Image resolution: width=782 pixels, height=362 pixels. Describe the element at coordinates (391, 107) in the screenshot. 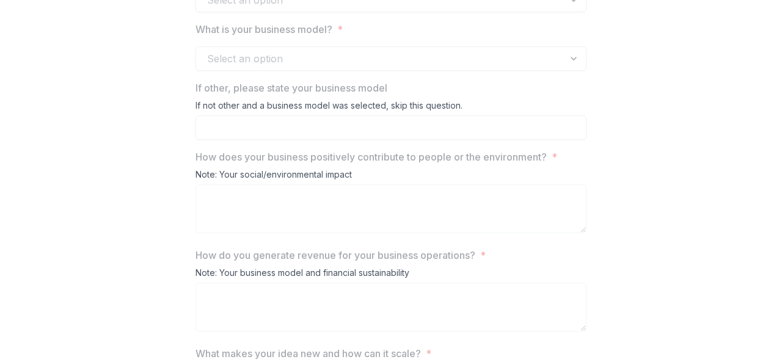

I see `div: If not other and a business model was selected, skip this question.` at that location.